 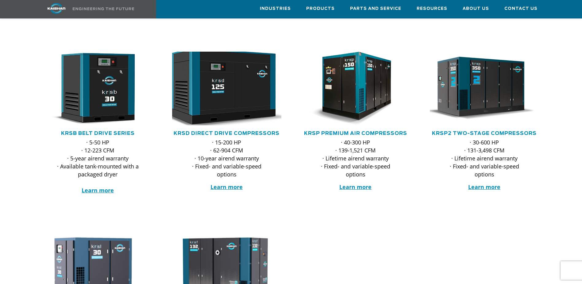 I want to click on span: Resources, so click(x=432, y=9).